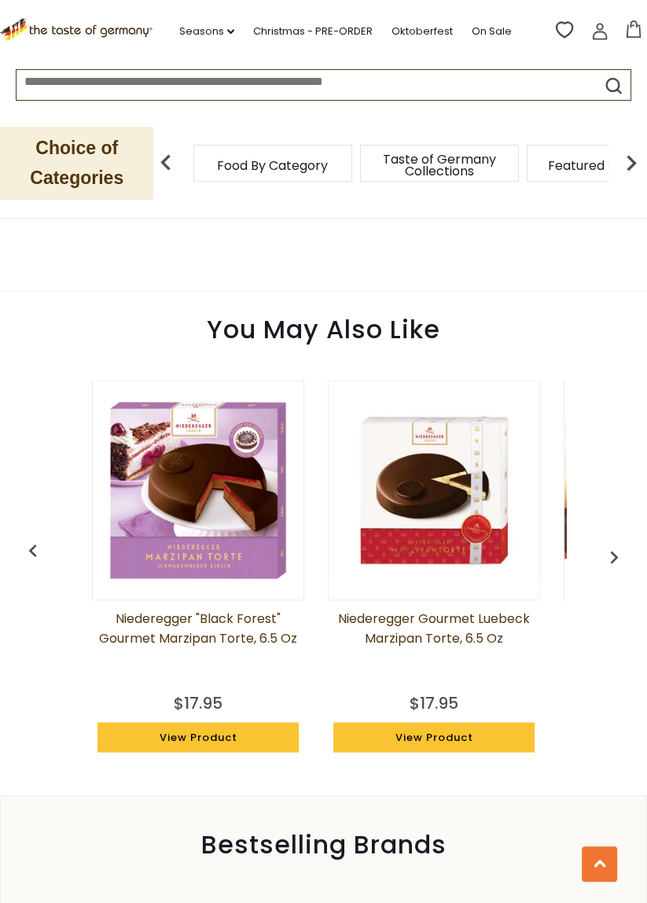 The image size is (647, 903). I want to click on div: You May Also Like, so click(324, 326).